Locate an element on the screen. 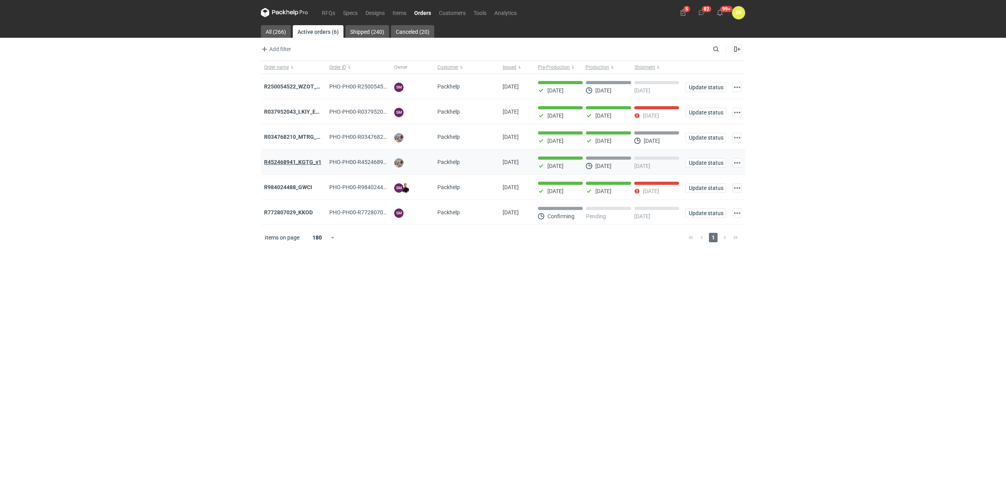 The height and width of the screenshot is (503, 1006). button: DK is located at coordinates (739, 13).